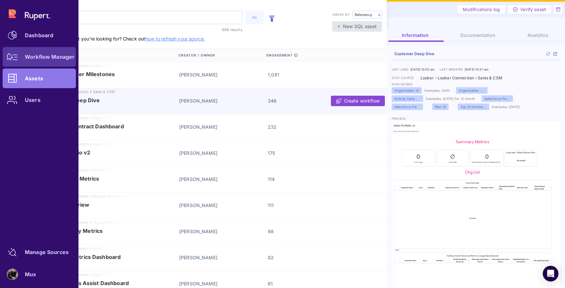 The height and width of the screenshot is (288, 565). Describe the element at coordinates (538, 35) in the screenshot. I see `span: Analytics` at that location.